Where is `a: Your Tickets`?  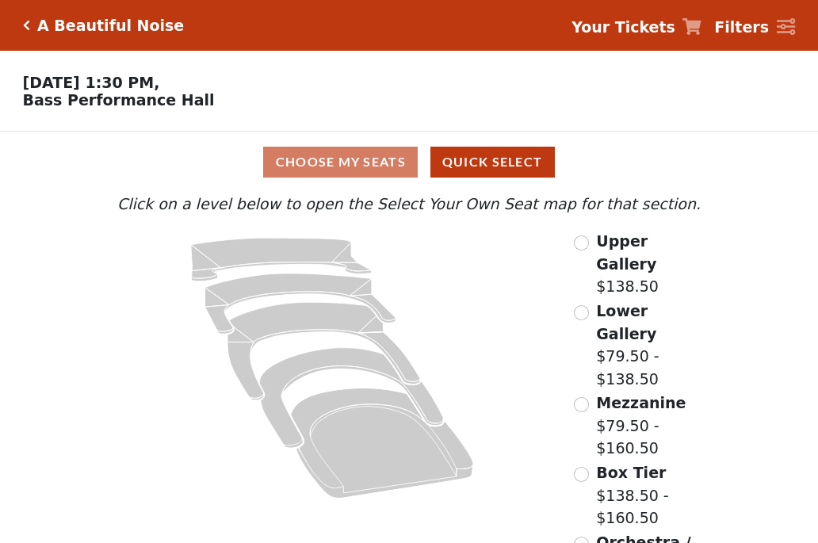 a: Your Tickets is located at coordinates (636, 27).